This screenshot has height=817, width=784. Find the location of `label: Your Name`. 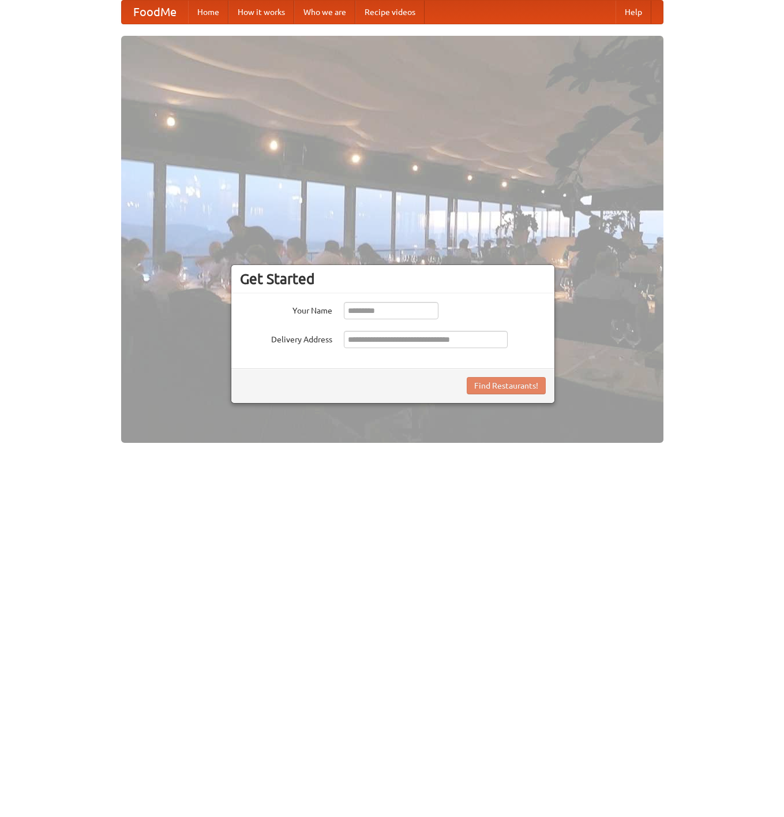

label: Your Name is located at coordinates (286, 309).